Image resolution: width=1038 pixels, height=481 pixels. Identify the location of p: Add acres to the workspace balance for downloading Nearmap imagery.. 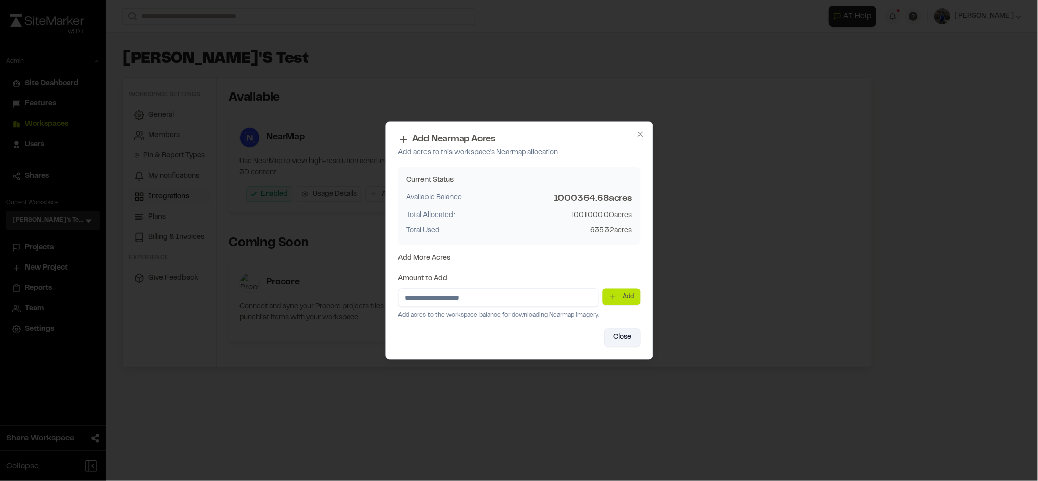
(519, 316).